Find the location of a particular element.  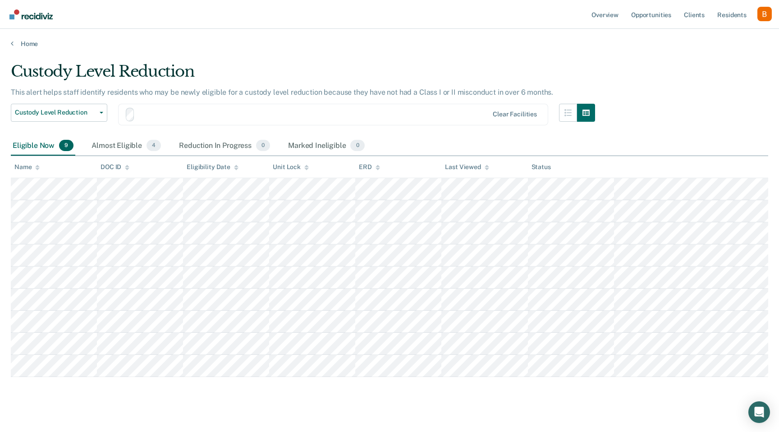

div: DOC ID is located at coordinates (115, 167).